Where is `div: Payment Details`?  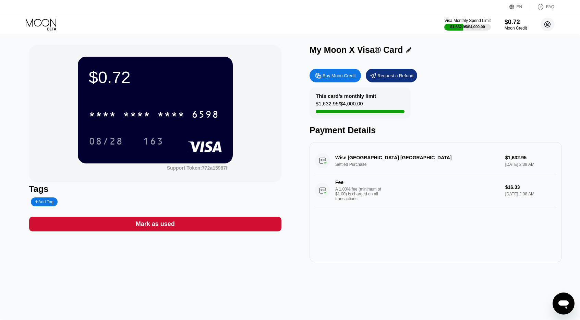
div: Payment Details is located at coordinates (436, 130).